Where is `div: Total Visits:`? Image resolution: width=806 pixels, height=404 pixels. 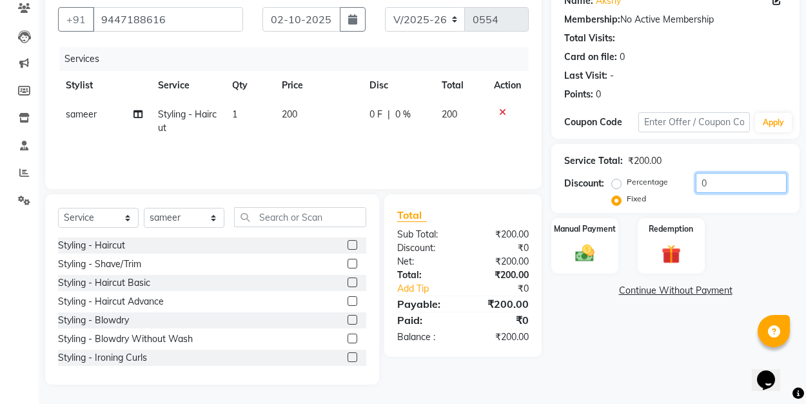 div: Total Visits: is located at coordinates (589, 38).